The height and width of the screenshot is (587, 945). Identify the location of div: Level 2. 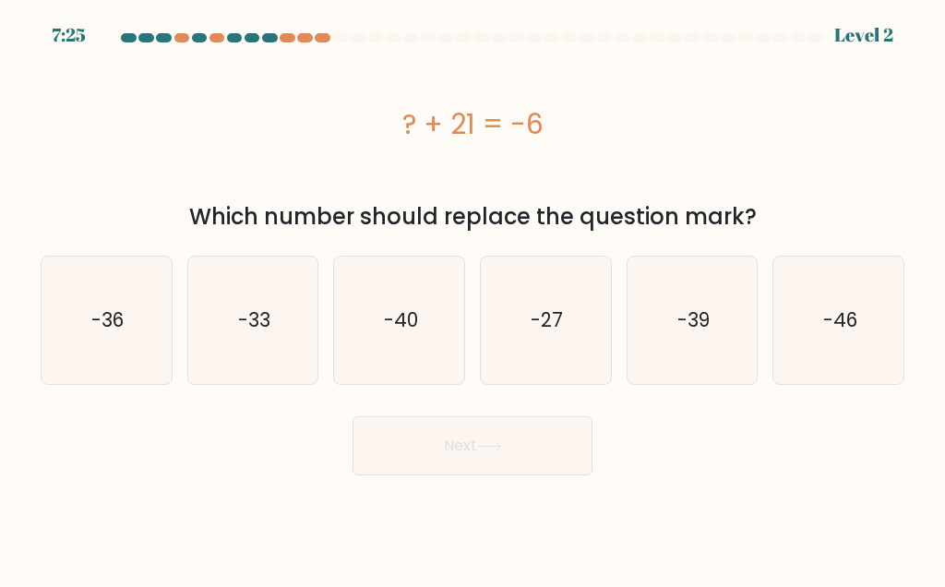
(864, 36).